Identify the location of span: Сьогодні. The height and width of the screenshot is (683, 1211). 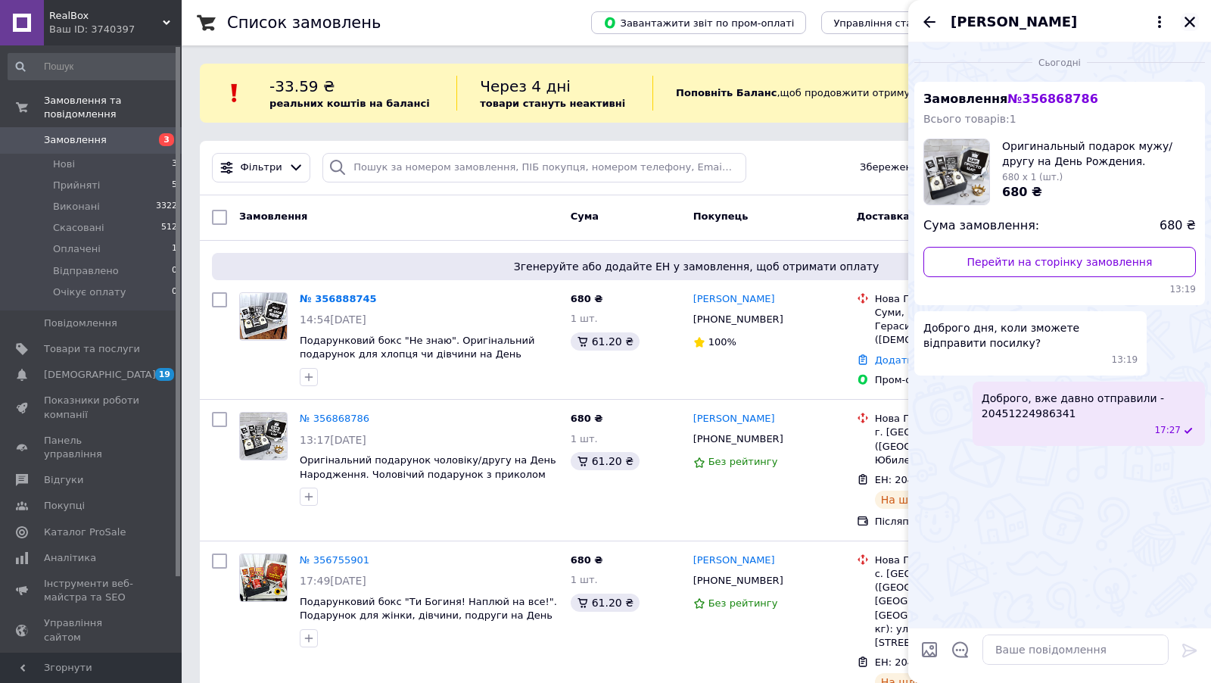
(1060, 63).